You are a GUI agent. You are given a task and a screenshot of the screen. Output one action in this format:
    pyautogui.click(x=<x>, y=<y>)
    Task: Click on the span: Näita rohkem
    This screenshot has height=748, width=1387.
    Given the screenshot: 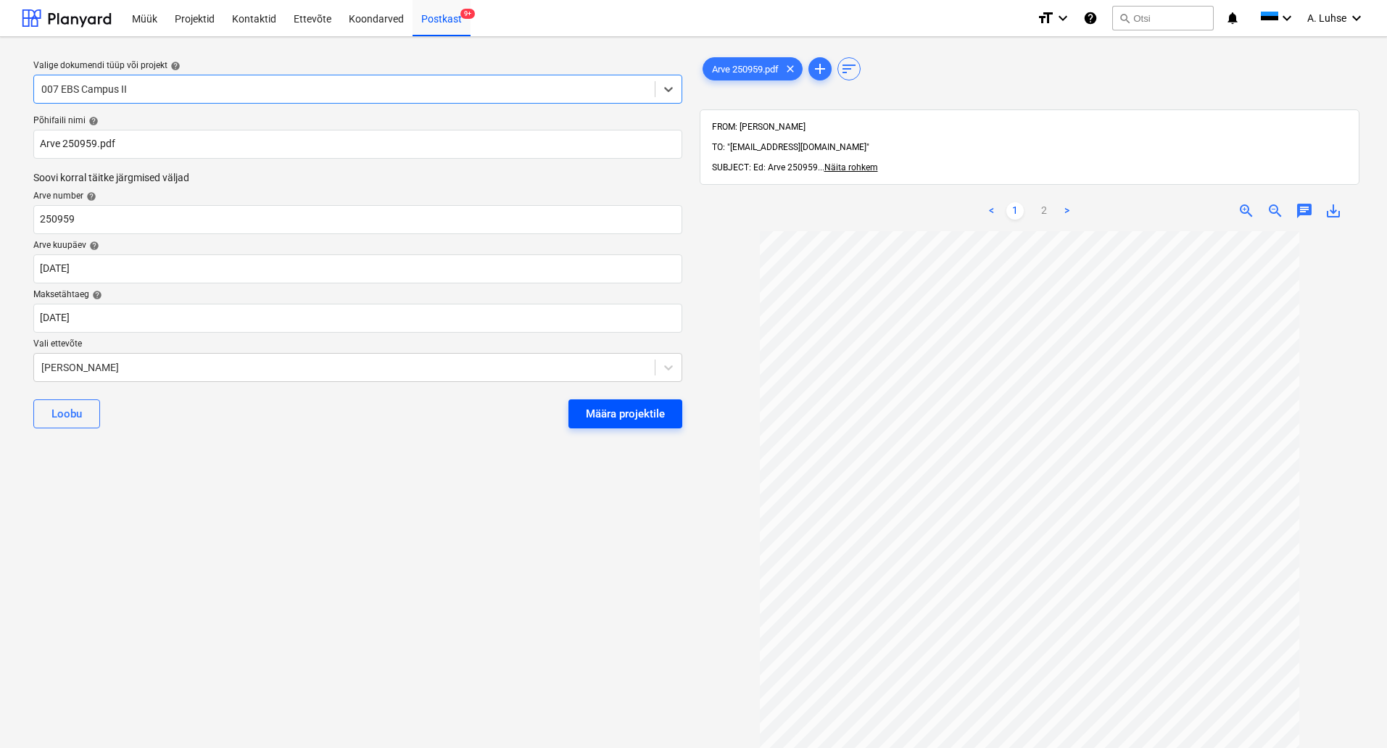 What is the action you would take?
    pyautogui.click(x=851, y=167)
    